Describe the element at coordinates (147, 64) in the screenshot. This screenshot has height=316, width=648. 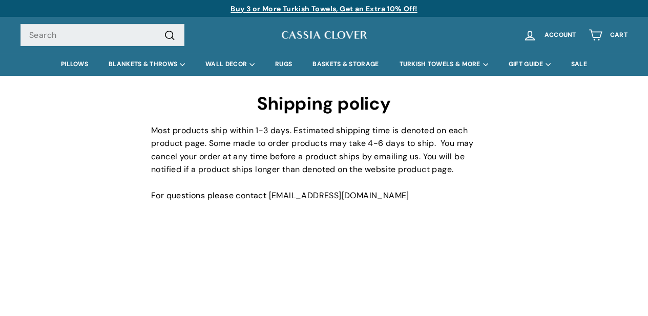
I see `summary: BLANKETS & THROWS` at that location.